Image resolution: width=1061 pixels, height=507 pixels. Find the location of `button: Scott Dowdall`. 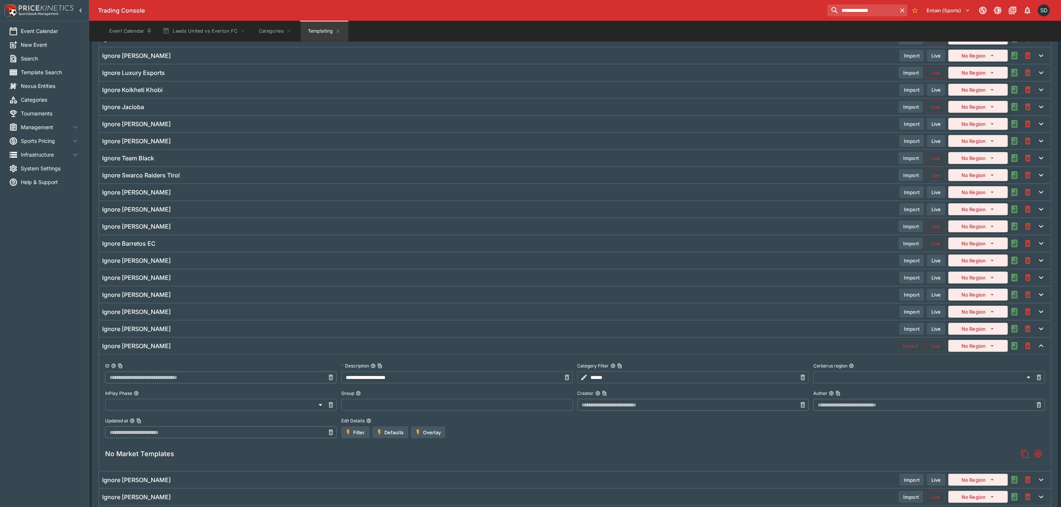

button: Scott Dowdall is located at coordinates (1044, 10).